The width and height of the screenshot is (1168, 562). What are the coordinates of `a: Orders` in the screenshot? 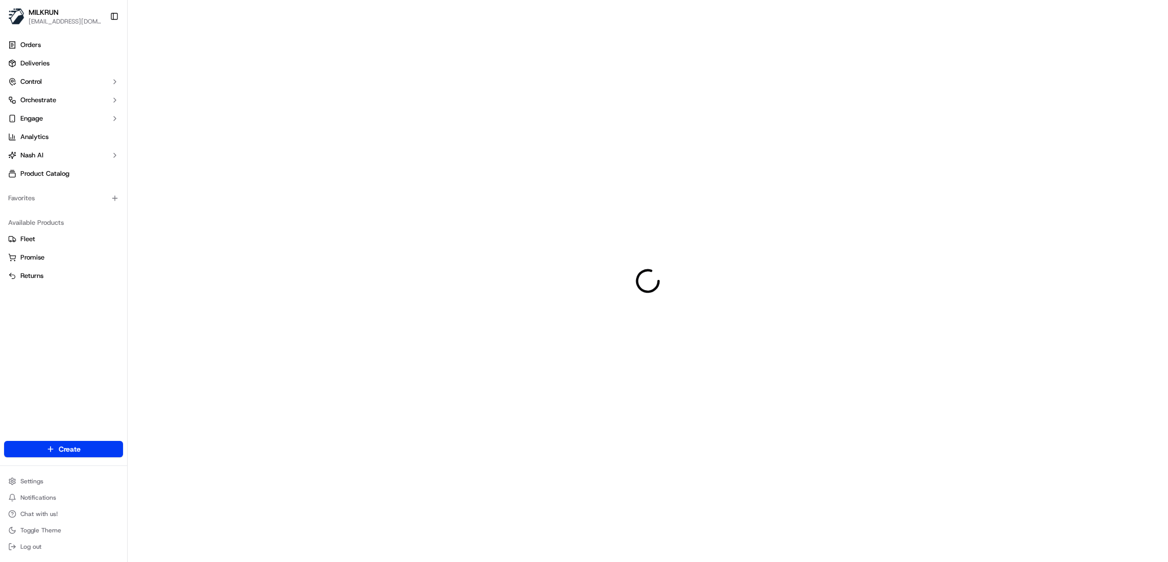 It's located at (63, 45).